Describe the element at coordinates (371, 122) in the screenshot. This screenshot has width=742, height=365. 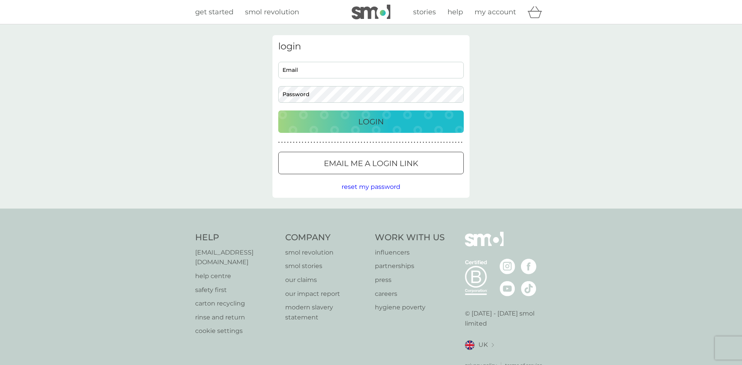
I see `button: Login` at that location.